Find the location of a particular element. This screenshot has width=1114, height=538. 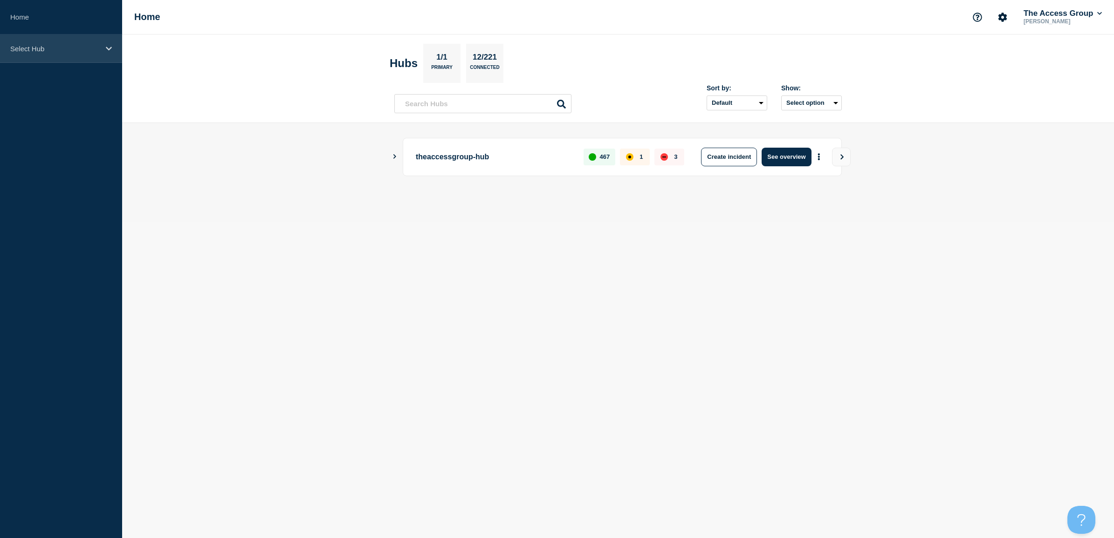

p: theaccessgroup-hub is located at coordinates (494, 157).